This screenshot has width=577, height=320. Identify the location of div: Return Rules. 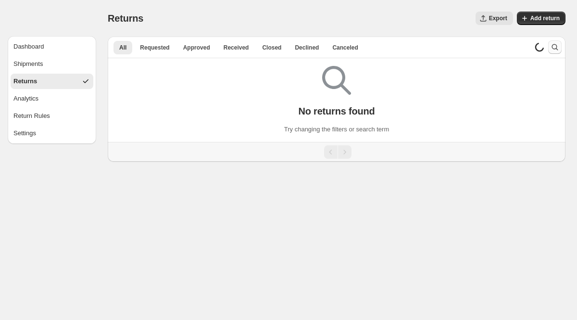
(32, 116).